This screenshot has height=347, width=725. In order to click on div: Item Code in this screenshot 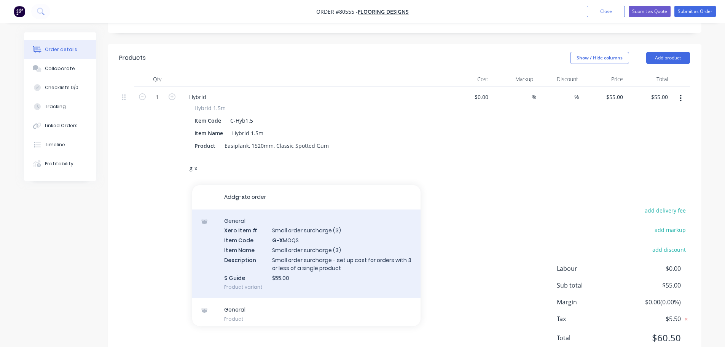, I will do `click(208, 120)`.